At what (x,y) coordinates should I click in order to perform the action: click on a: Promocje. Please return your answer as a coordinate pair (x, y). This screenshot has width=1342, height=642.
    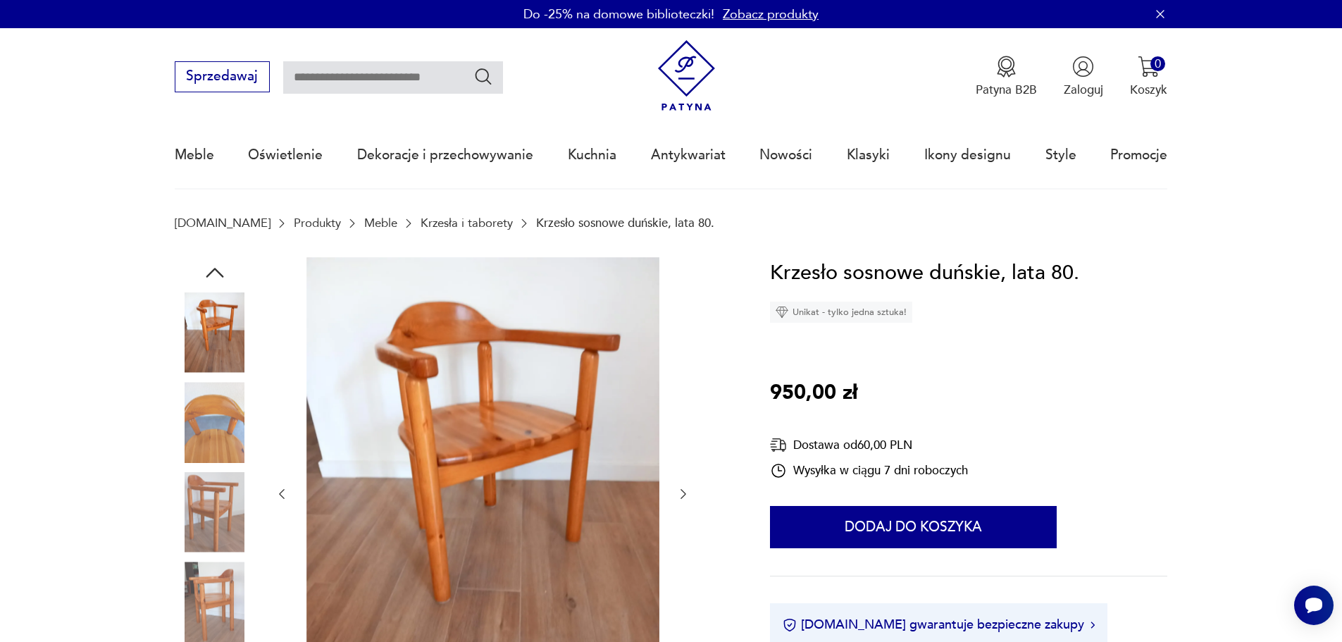
    Looking at the image, I should click on (1139, 155).